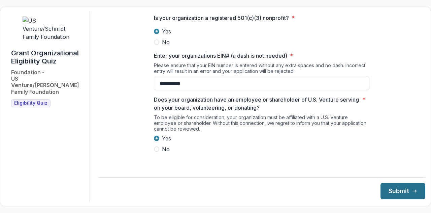 This screenshot has width=431, height=213. What do you see at coordinates (257, 103) in the screenshot?
I see `p: Does your organization have an employee or shareholder of U.S. Venture serving on your board, vol...` at bounding box center [257, 103].